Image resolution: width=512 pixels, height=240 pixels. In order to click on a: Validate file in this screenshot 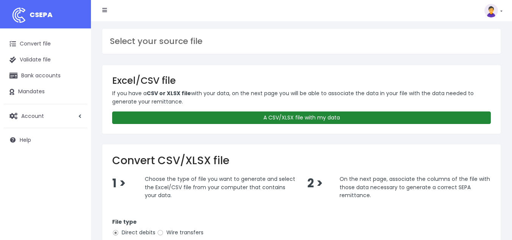, I will do `click(46, 60)`.